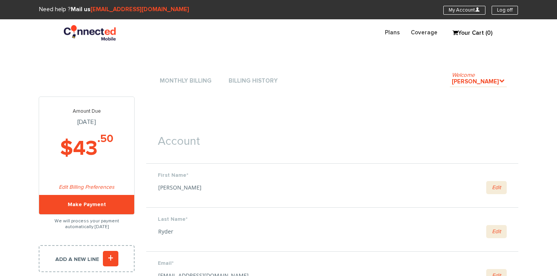 The image size is (557, 276). Describe the element at coordinates (468, 33) in the screenshot. I see `a: Your Cart (0)` at that location.